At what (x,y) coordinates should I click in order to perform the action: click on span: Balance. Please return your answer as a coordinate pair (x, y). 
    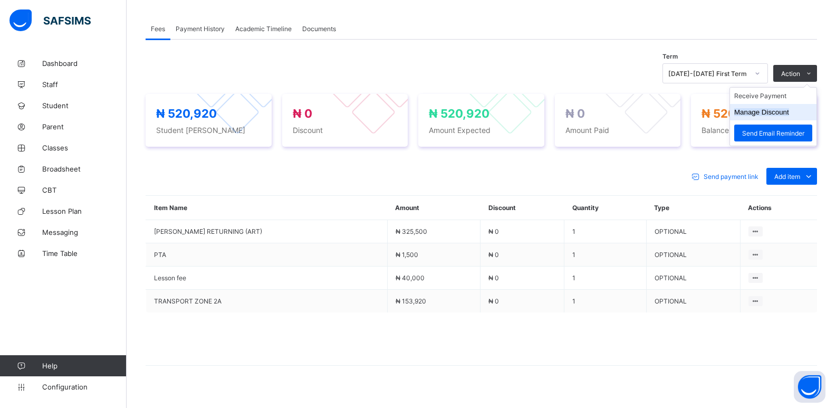
    Looking at the image, I should click on (754, 130).